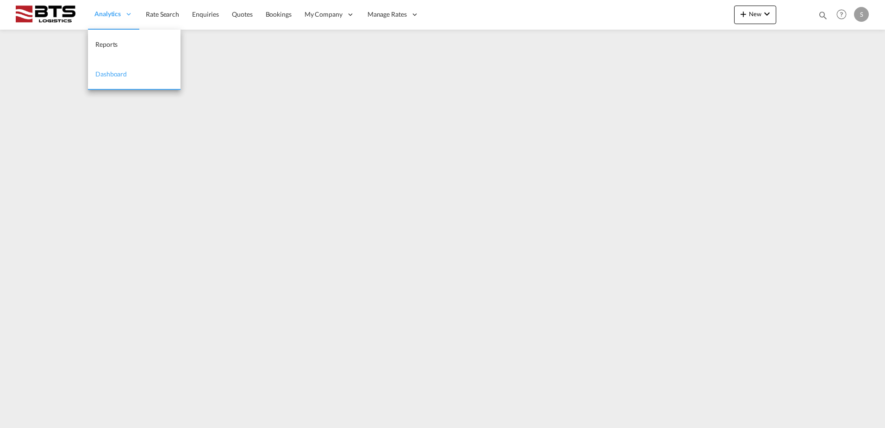 The image size is (885, 428). Describe the element at coordinates (823, 15) in the screenshot. I see `md-icon: icon-magnify` at that location.